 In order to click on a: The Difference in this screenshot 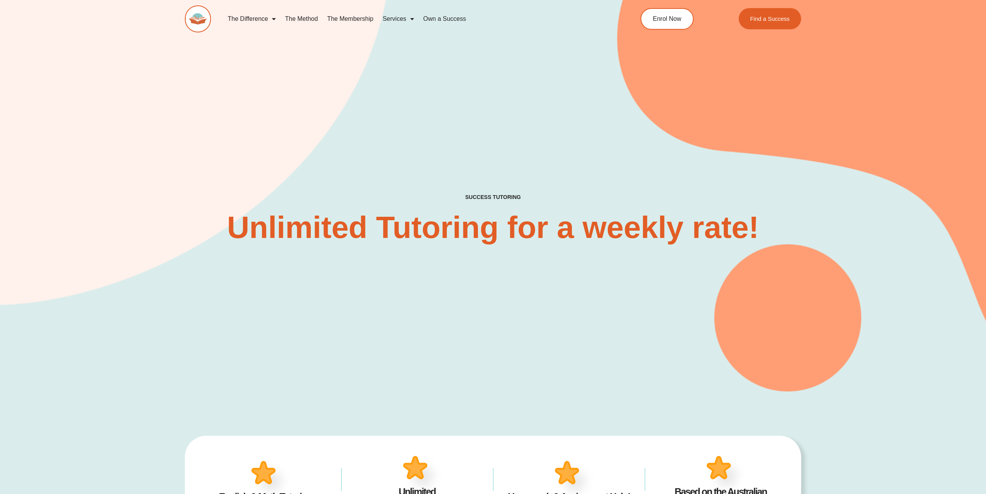, I will do `click(252, 19)`.